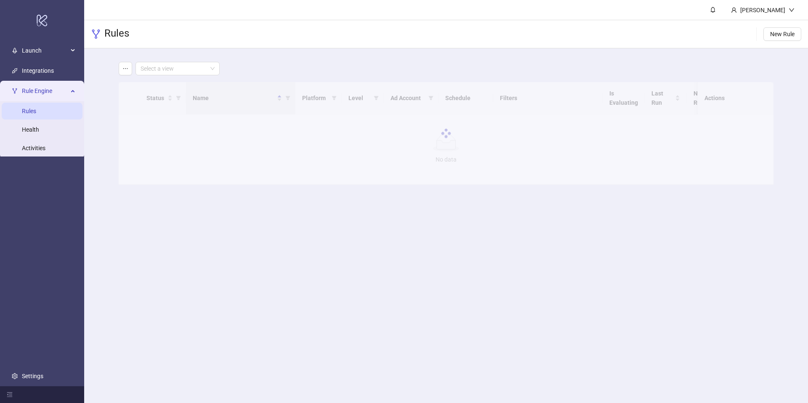  Describe the element at coordinates (10, 395) in the screenshot. I see `span: menu-fold` at that location.